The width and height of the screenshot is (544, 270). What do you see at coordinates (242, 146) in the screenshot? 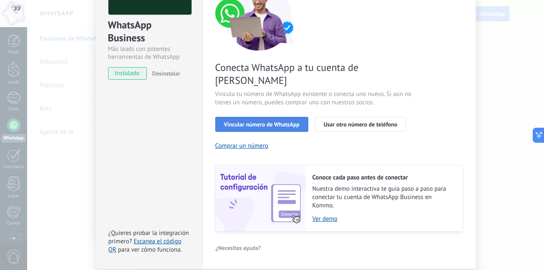
I see `button: Comprar un número` at bounding box center [242, 146].